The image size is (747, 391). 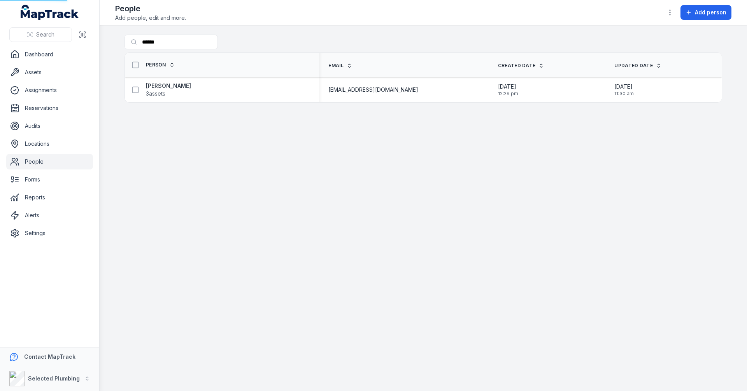 I want to click on a: Created Date, so click(x=521, y=66).